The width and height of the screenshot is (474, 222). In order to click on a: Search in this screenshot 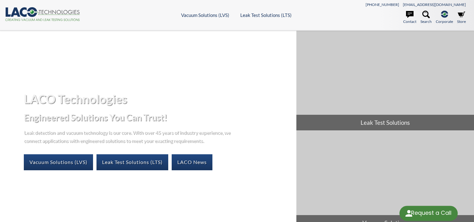, I will do `click(426, 18)`.